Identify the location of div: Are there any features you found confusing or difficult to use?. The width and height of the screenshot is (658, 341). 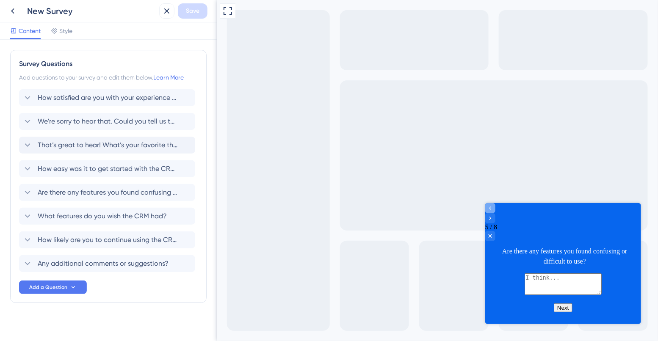
(80, 53).